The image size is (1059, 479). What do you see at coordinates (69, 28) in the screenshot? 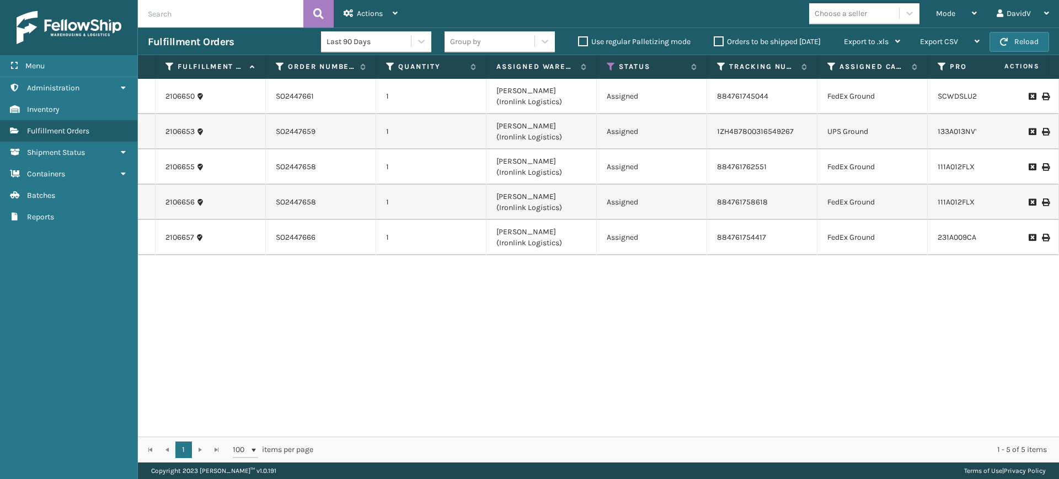
I see `img: logo` at bounding box center [69, 28].